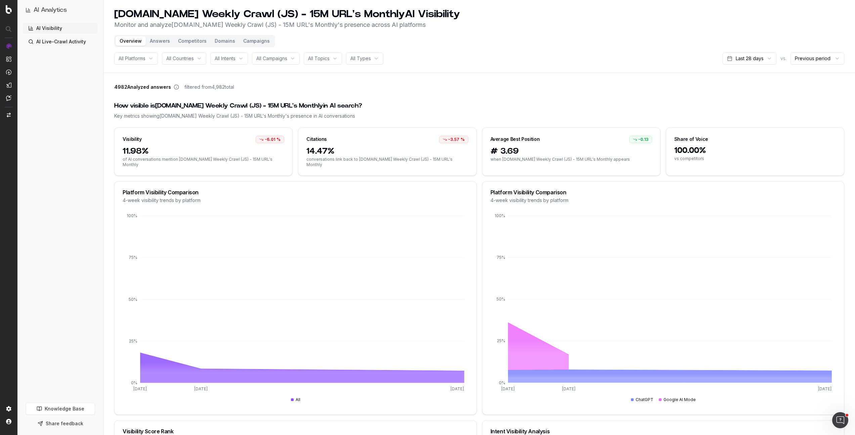 The width and height of the screenshot is (855, 435). What do you see at coordinates (225, 58) in the screenshot?
I see `span: All Intents` at bounding box center [225, 58].